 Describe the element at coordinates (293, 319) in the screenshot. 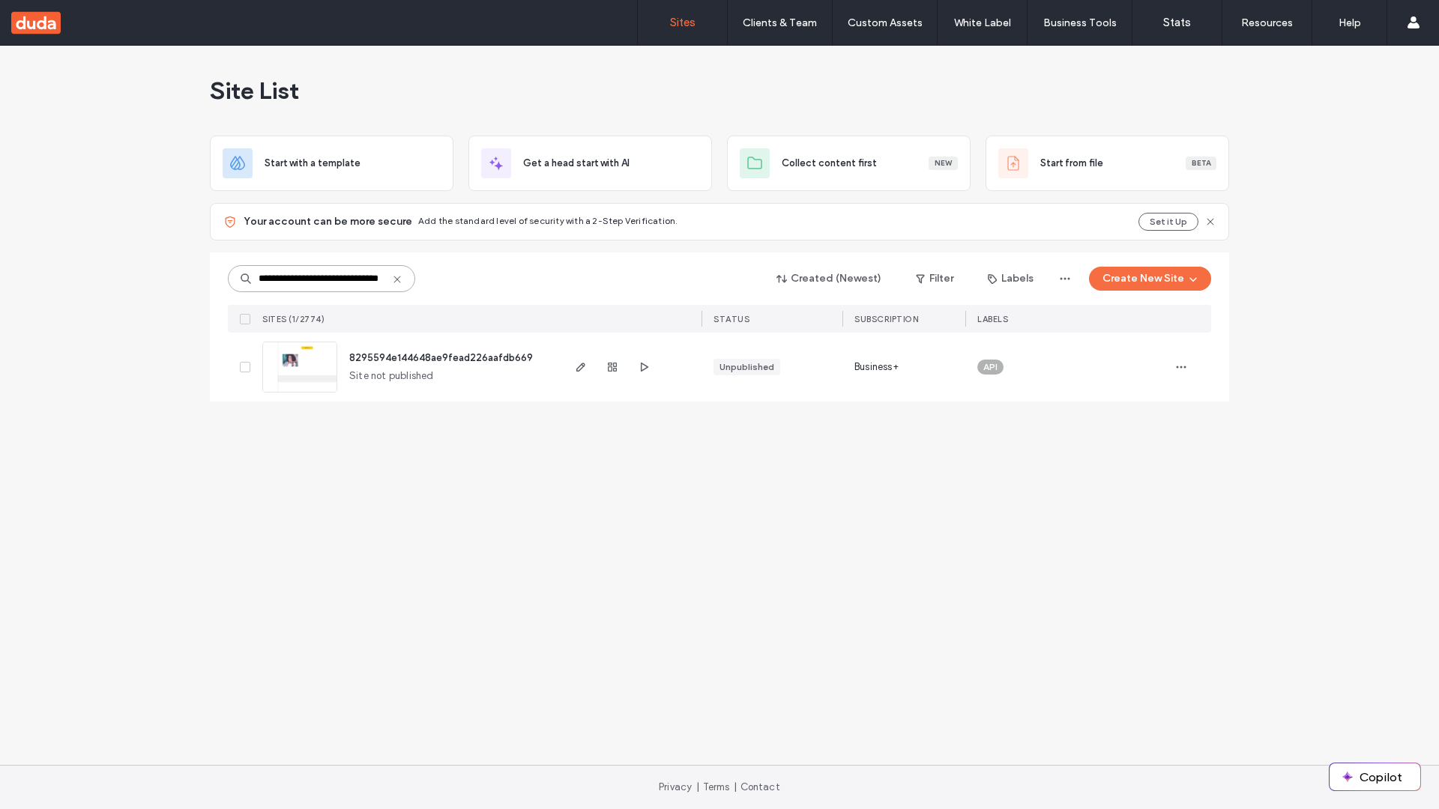

I see `span: SITES (1/2774)` at that location.